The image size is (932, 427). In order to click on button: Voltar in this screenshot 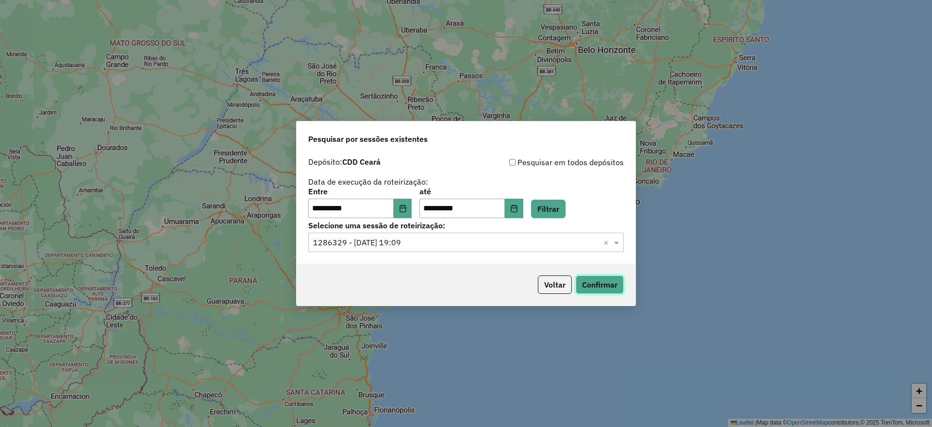, I will do `click(555, 284)`.